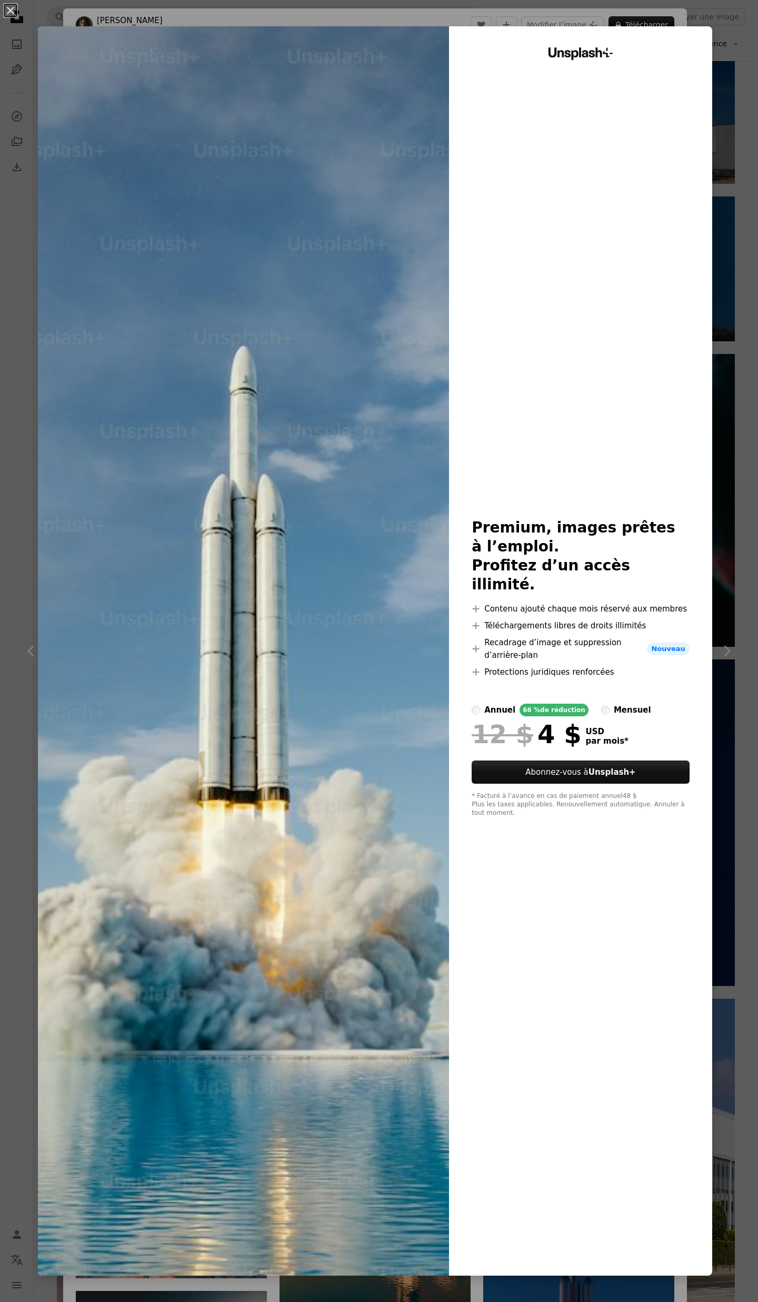  What do you see at coordinates (476, 710) in the screenshot?
I see `input: annuel66 %de réduction` at bounding box center [476, 710].